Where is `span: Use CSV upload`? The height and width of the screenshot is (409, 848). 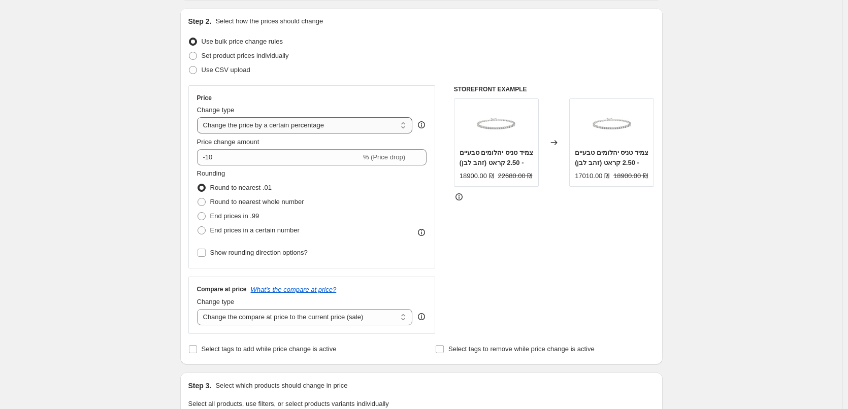
span: Use CSV upload is located at coordinates (226, 70).